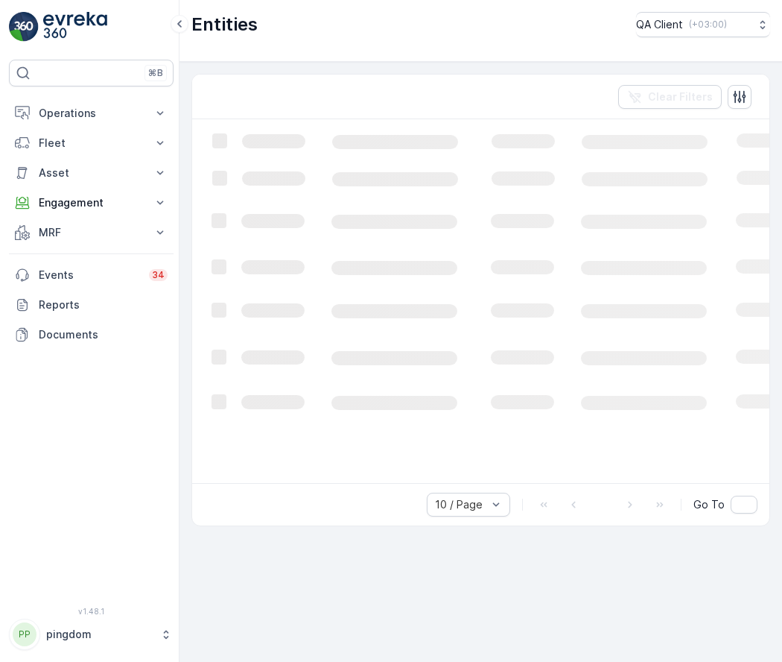 This screenshot has width=782, height=662. What do you see at coordinates (89, 275) in the screenshot?
I see `p: Events` at bounding box center [89, 275].